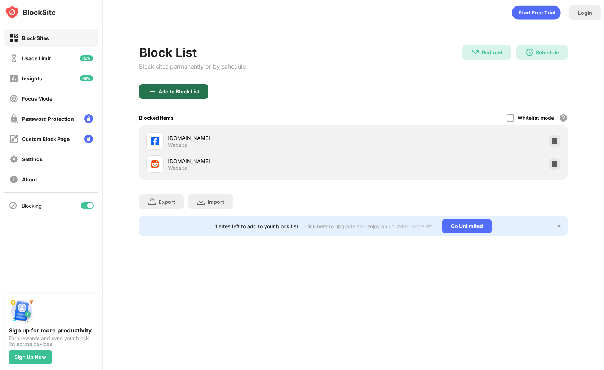 This screenshot has height=370, width=604. Describe the element at coordinates (257, 226) in the screenshot. I see `div: 1 sites left to add to your block list.` at that location.